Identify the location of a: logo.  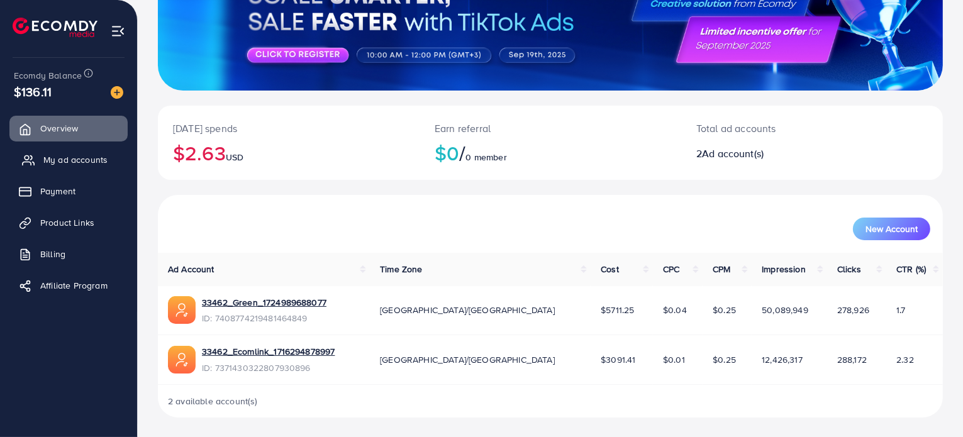
(55, 27).